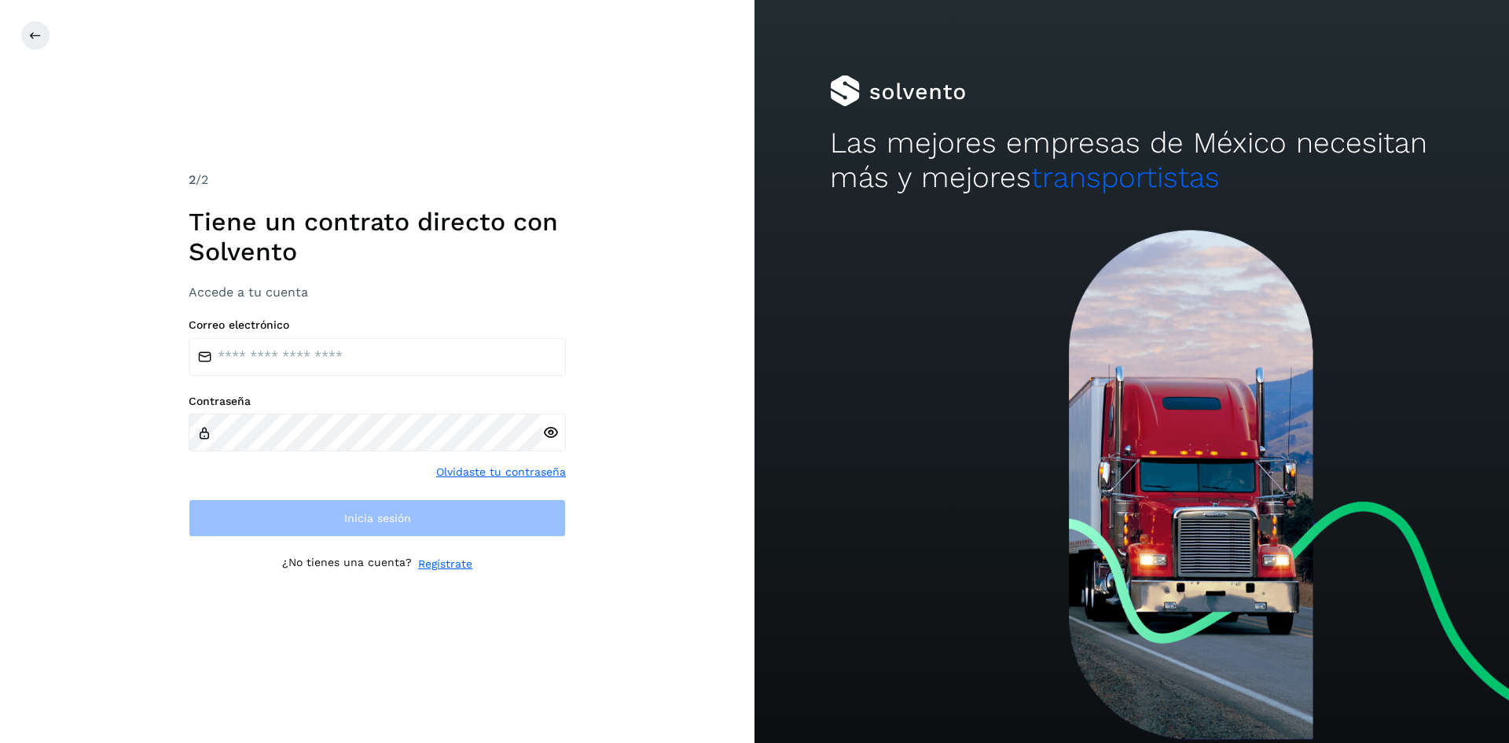 This screenshot has height=743, width=1509. What do you see at coordinates (377, 292) in the screenshot?
I see `h3: Accede a tu cuenta` at bounding box center [377, 292].